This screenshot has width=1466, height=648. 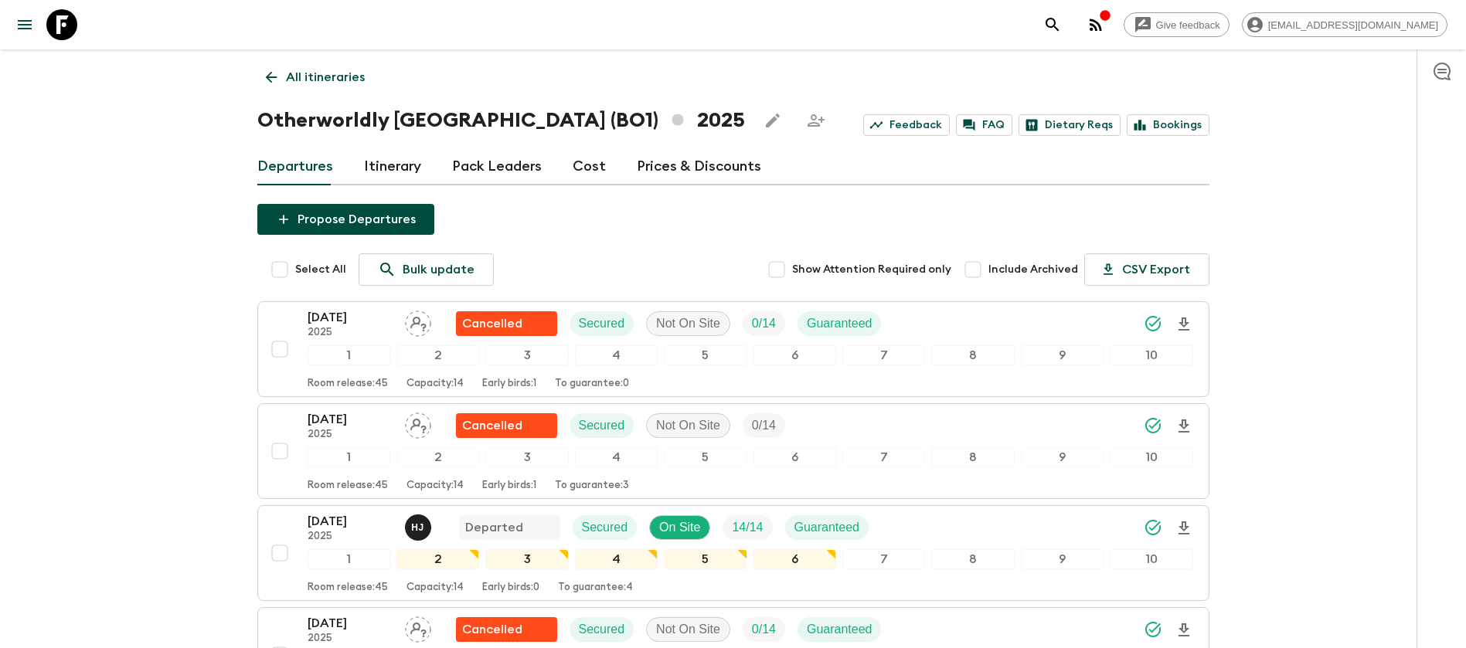 What do you see at coordinates (295, 167) in the screenshot?
I see `a: Departures` at bounding box center [295, 167].